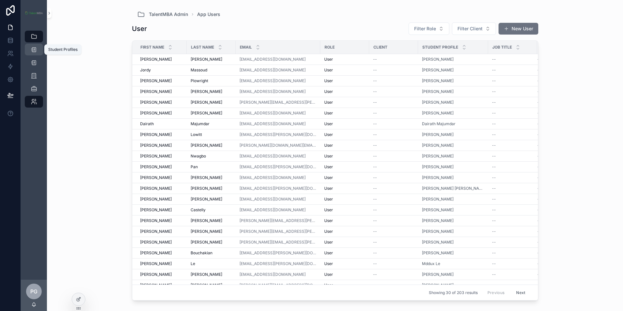 The height and width of the screenshot is (311, 623). Describe the element at coordinates (211, 135) in the screenshot. I see `a: Lowitt` at that location.